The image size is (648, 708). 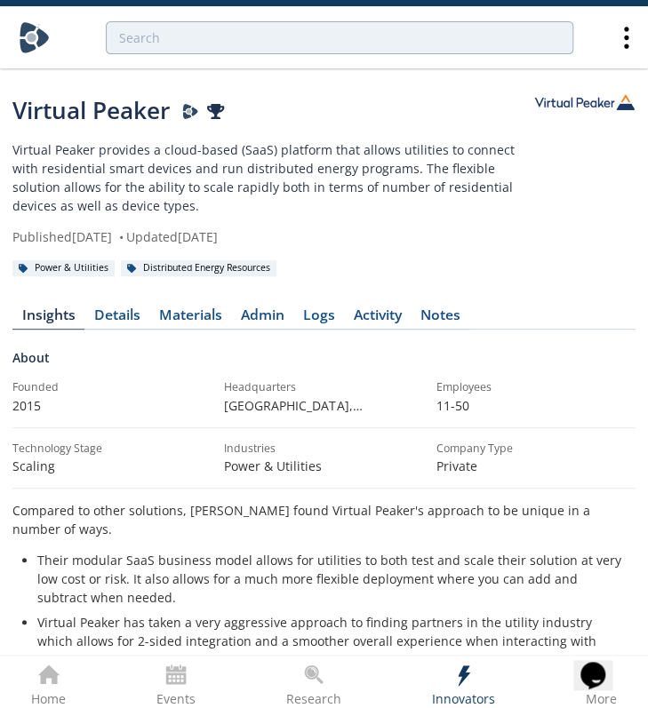 What do you see at coordinates (112, 388) in the screenshot?
I see `div: Founded` at bounding box center [112, 388].